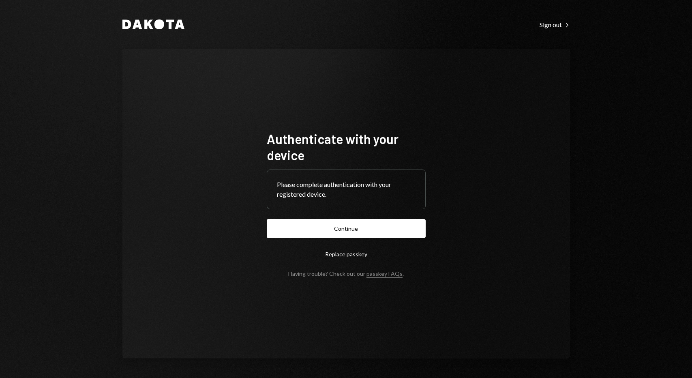 The height and width of the screenshot is (378, 692). I want to click on a: passkey FAQs, so click(384, 274).